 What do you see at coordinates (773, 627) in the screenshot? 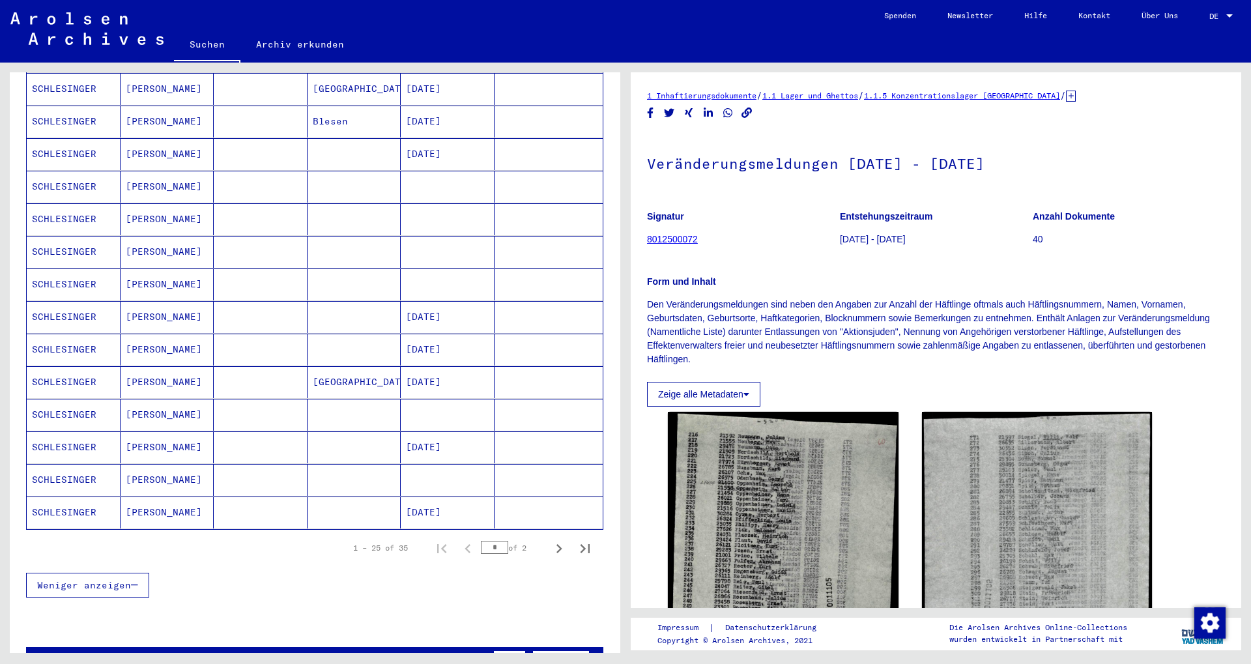
I see `a: Datenschutzerklärung` at bounding box center [773, 627].